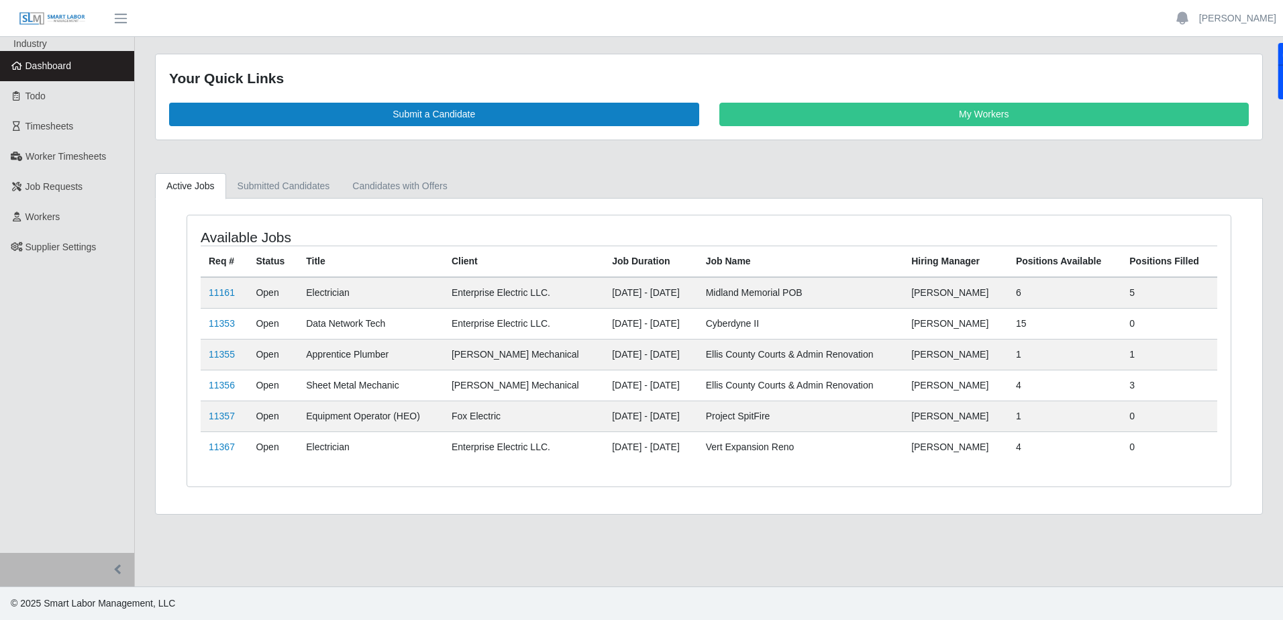 The image size is (1283, 620). What do you see at coordinates (370, 261) in the screenshot?
I see `th: Title` at bounding box center [370, 261].